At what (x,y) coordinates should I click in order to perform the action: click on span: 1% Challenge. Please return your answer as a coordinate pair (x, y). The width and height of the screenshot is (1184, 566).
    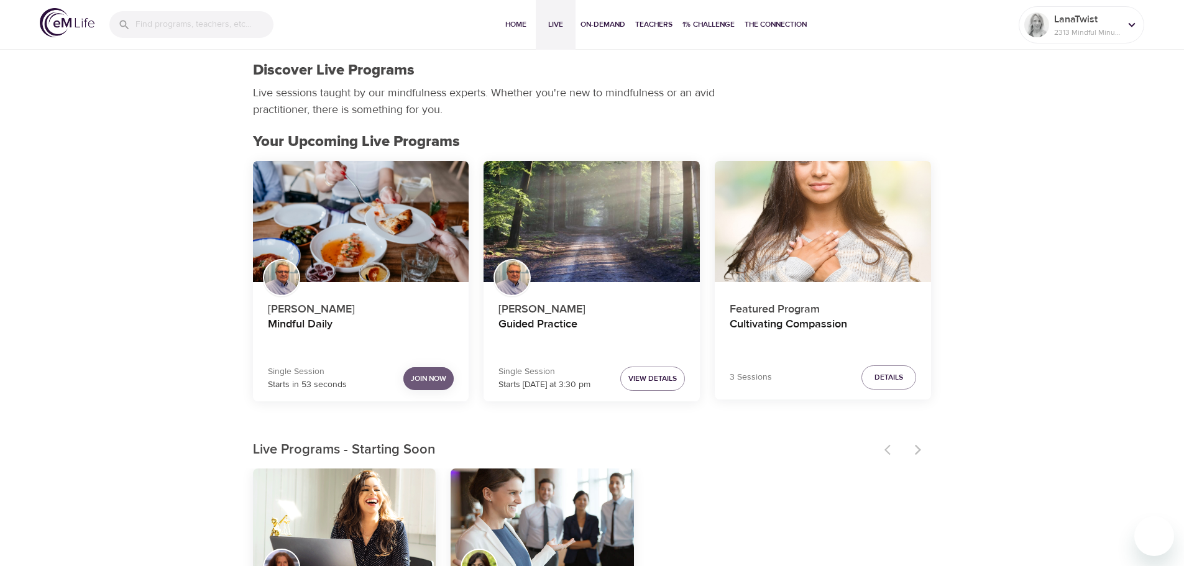
    Looking at the image, I should click on (708, 24).